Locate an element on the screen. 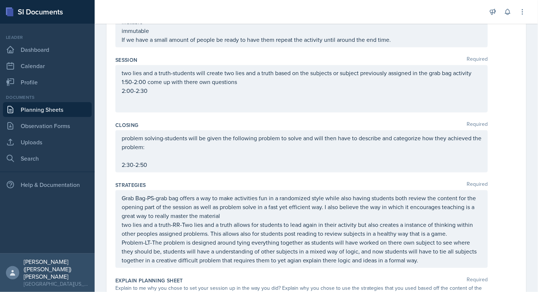 The width and height of the screenshot is (538, 292). p: 2:00-2:30 is located at coordinates (301, 91).